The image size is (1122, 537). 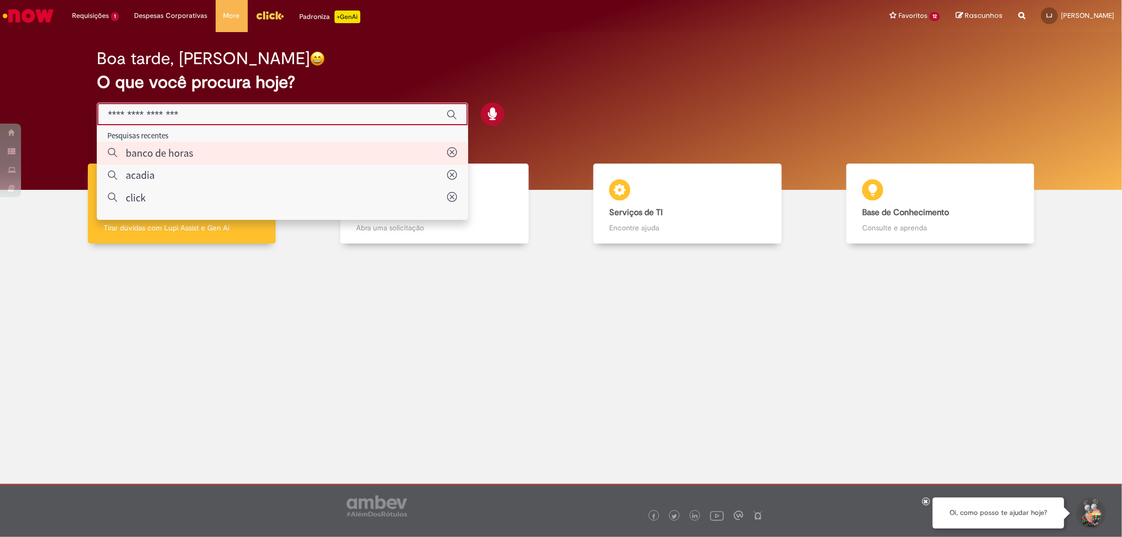 What do you see at coordinates (115, 16) in the screenshot?
I see `span: 1` at bounding box center [115, 16].